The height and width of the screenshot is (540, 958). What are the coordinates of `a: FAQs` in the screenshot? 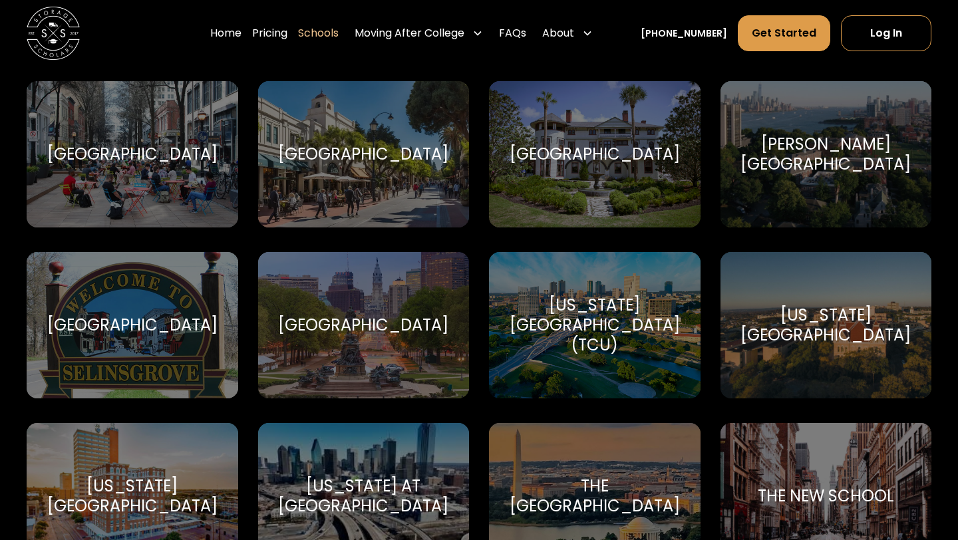 It's located at (512, 33).